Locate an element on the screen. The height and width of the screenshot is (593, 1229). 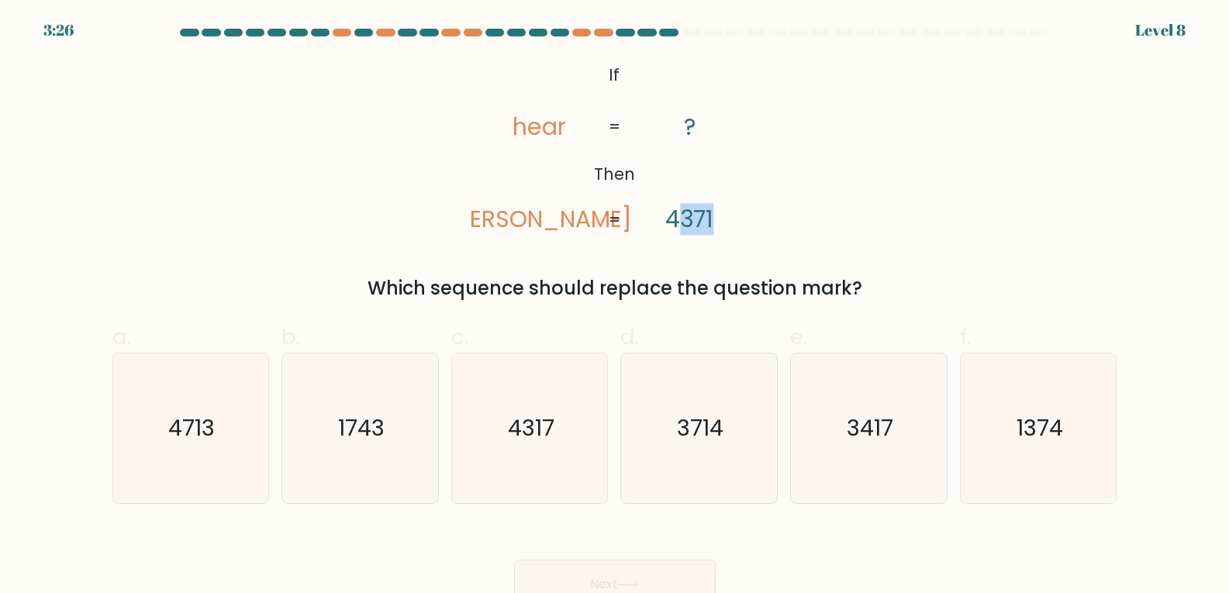
text: 1743 is located at coordinates (361, 428).